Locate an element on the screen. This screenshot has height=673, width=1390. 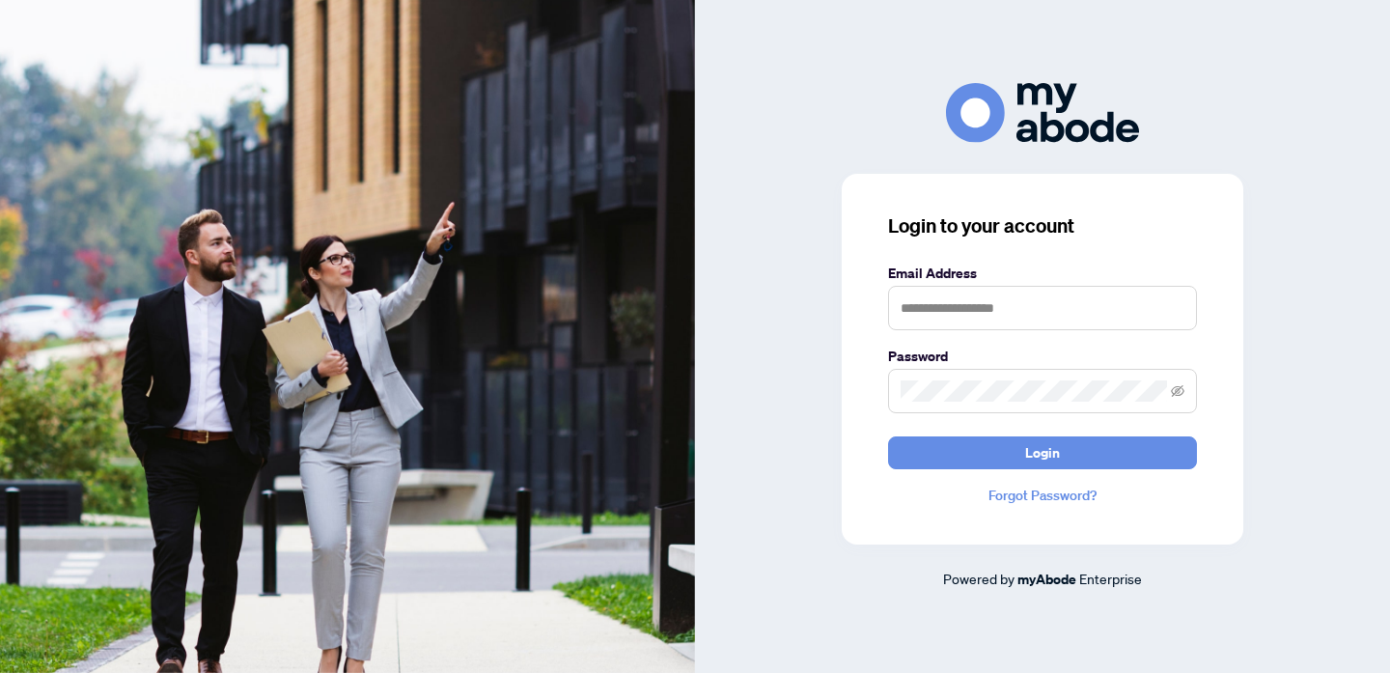
span: Enterprise is located at coordinates (1110, 578).